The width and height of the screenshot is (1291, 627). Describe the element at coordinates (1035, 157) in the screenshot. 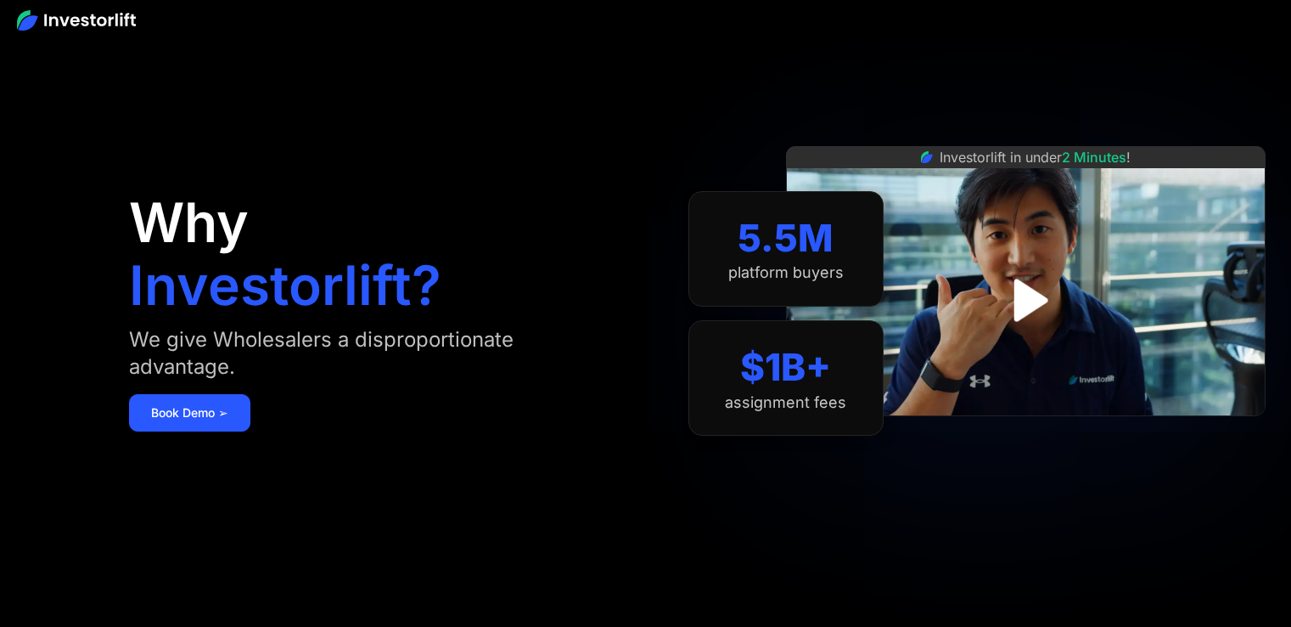

I see `div: Investorlift in under !` at that location.